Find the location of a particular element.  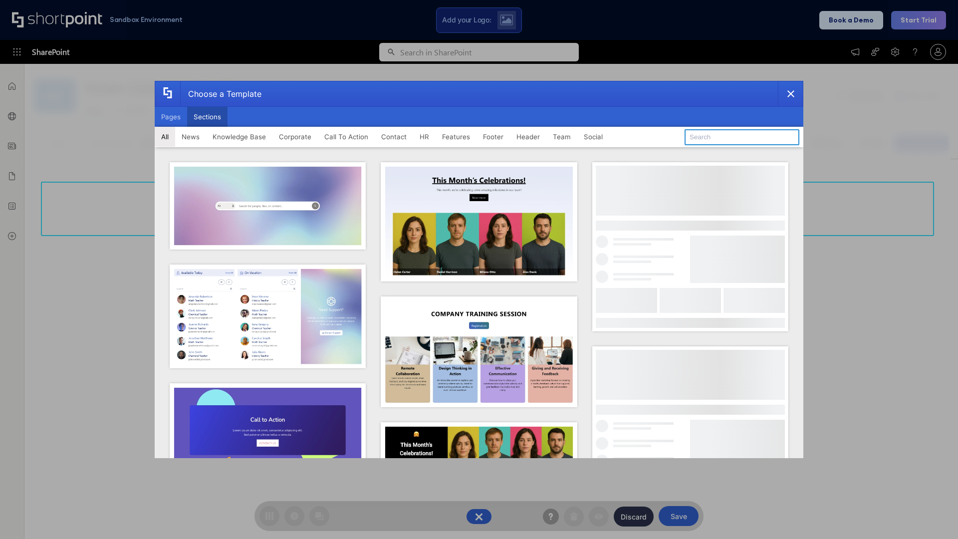

button: Team is located at coordinates (562, 137).